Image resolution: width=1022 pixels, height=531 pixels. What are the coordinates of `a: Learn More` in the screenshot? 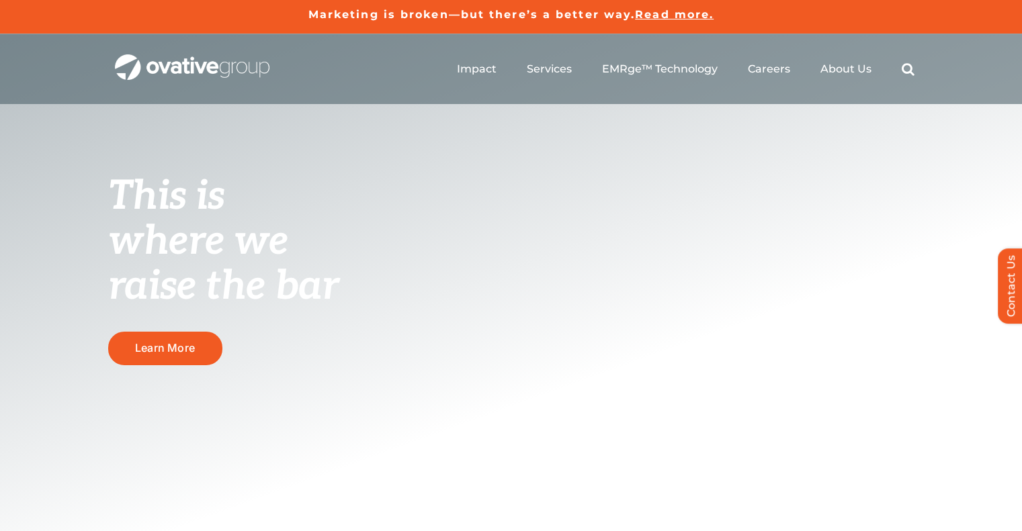 It's located at (165, 348).